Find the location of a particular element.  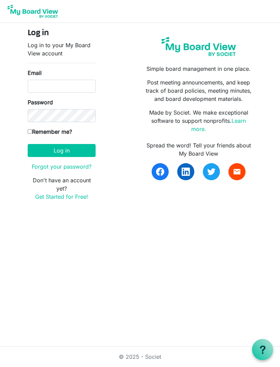

p: Made by Societ. We make exceptional software to support nonprofits. is located at coordinates (199, 121).